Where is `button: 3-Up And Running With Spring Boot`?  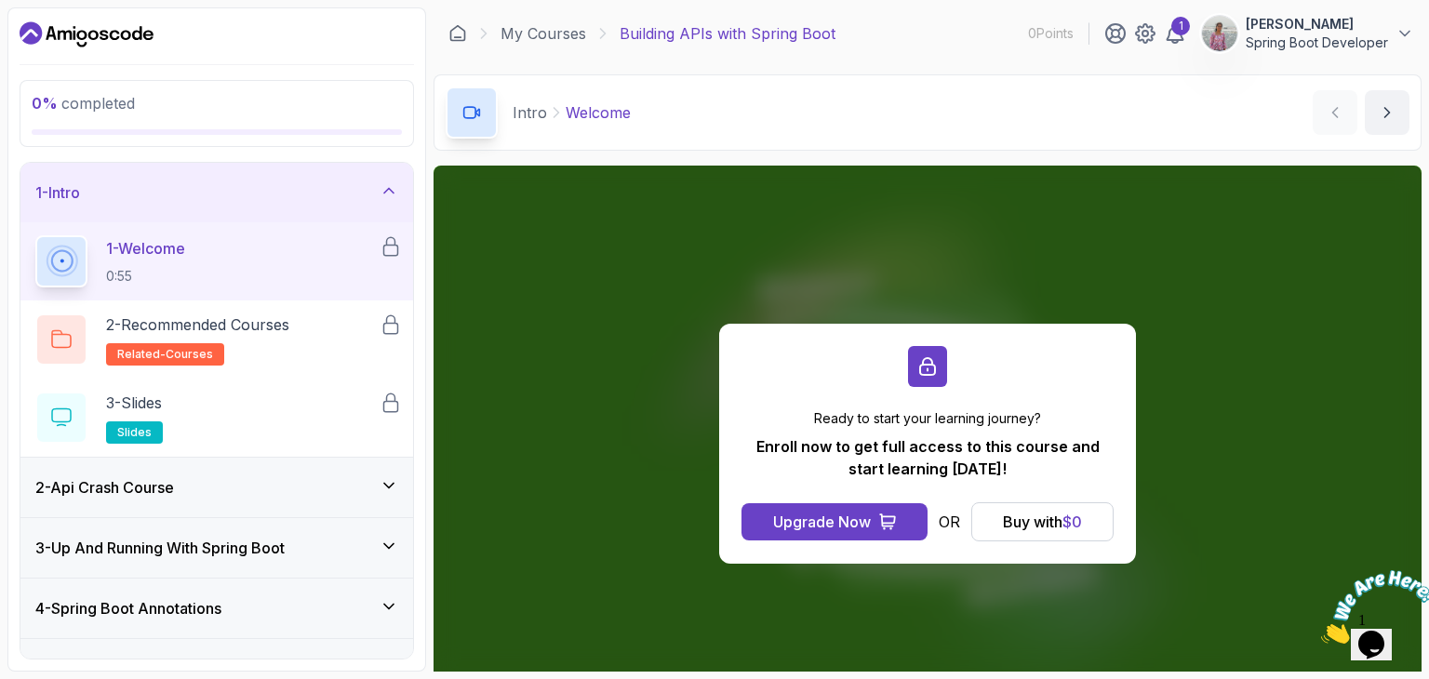
button: 3-Up And Running With Spring Boot is located at coordinates (217, 548).